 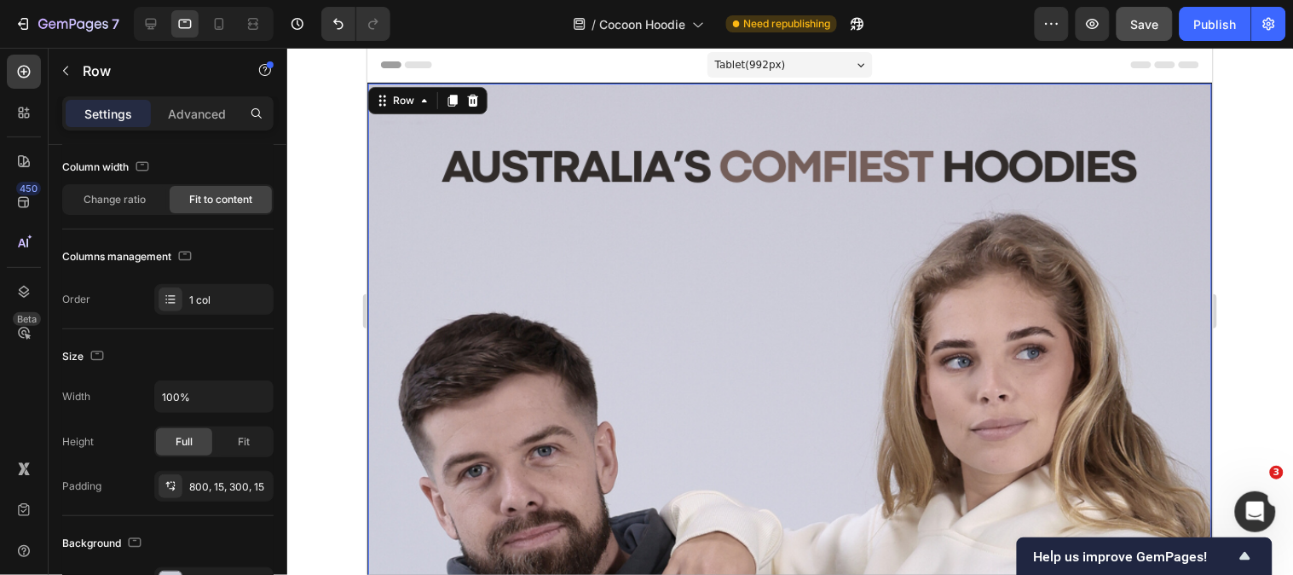 I want to click on button: Save, so click(x=1145, y=24).